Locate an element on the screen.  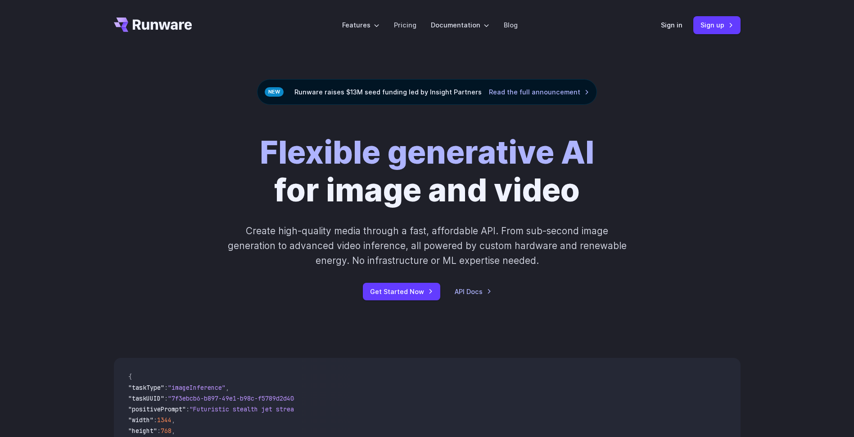
a: Go to / is located at coordinates (153, 25).